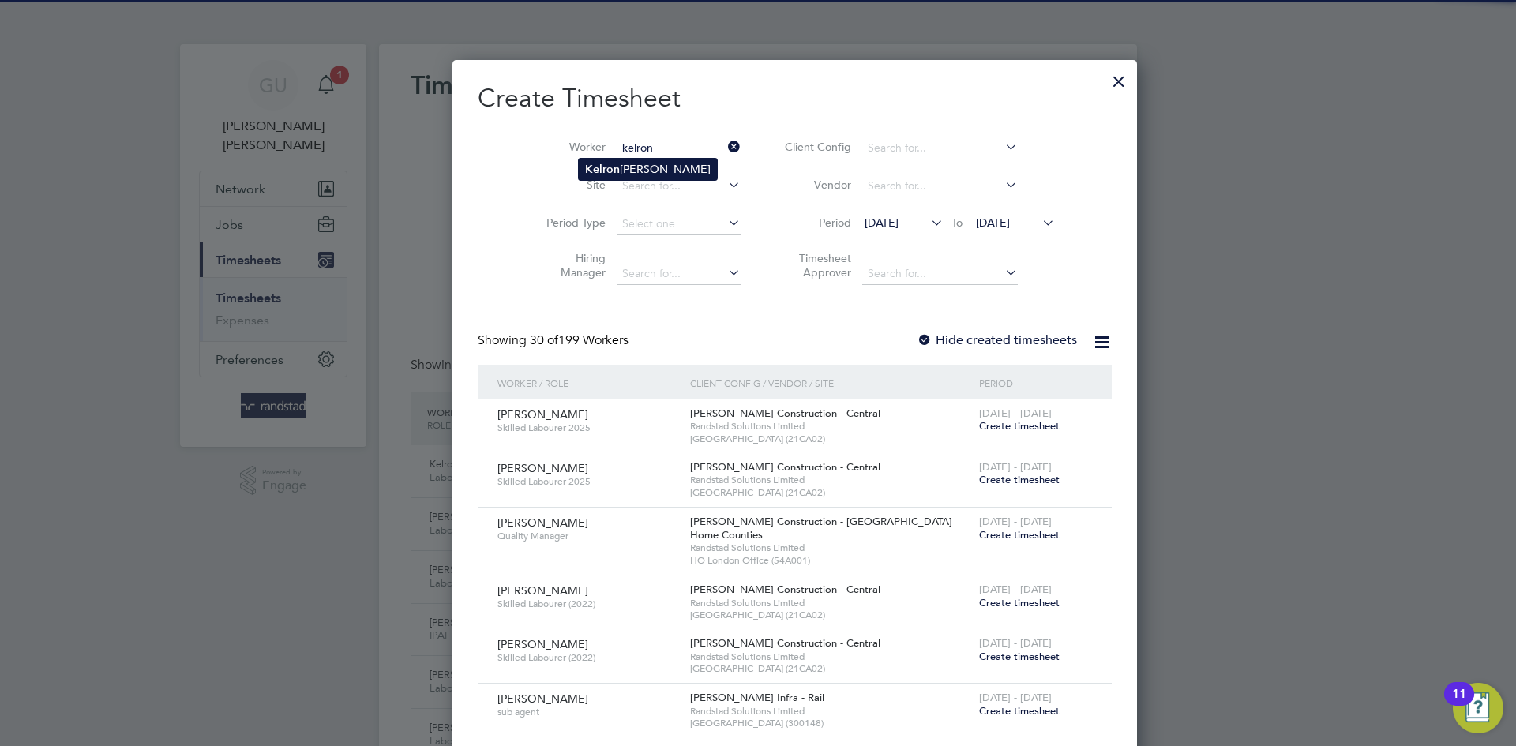 The height and width of the screenshot is (746, 1516). I want to click on span: To, so click(957, 223).